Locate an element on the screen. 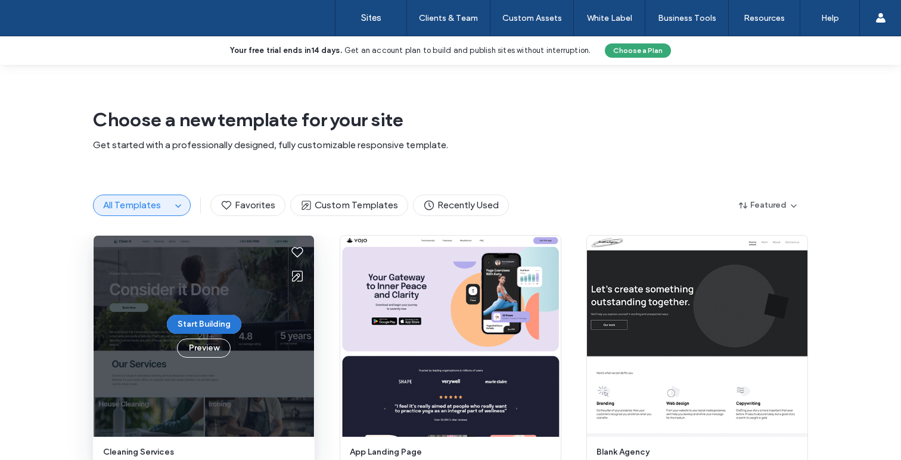 This screenshot has width=901, height=460. button: Choose a Plan is located at coordinates (637, 51).